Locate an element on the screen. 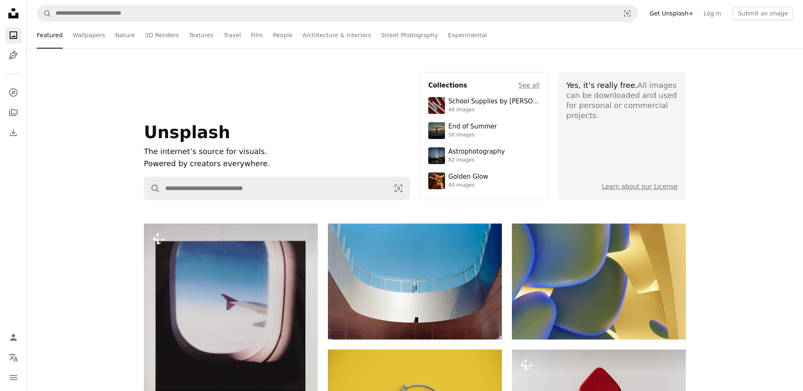 The image size is (803, 391). a: Learn about our License is located at coordinates (640, 187).